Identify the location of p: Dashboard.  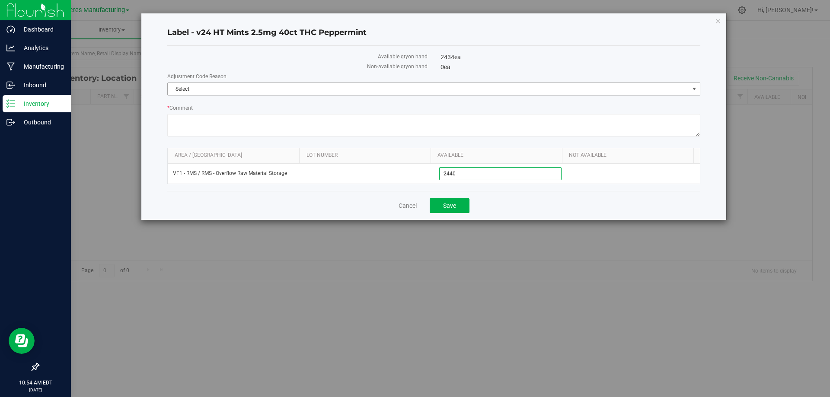
(41, 29).